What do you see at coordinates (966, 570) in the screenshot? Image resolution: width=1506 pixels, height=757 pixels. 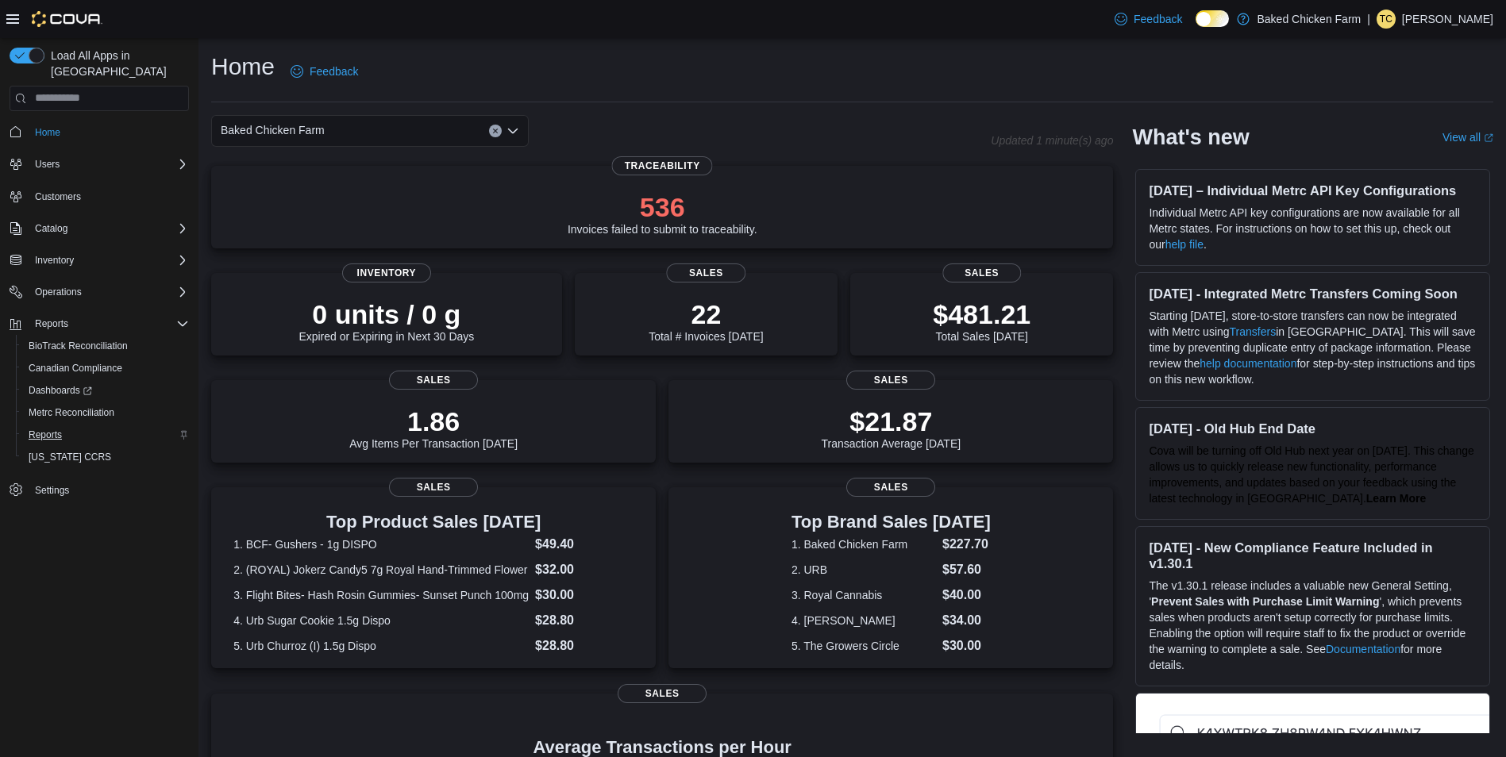 I see `dd: $57.60` at bounding box center [966, 570].